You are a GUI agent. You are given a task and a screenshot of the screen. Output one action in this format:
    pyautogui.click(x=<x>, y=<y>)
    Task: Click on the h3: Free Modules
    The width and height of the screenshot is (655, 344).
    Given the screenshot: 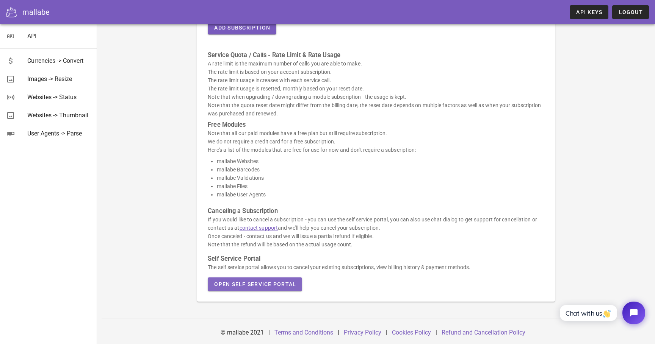 What is the action you would take?
    pyautogui.click(x=375, y=125)
    